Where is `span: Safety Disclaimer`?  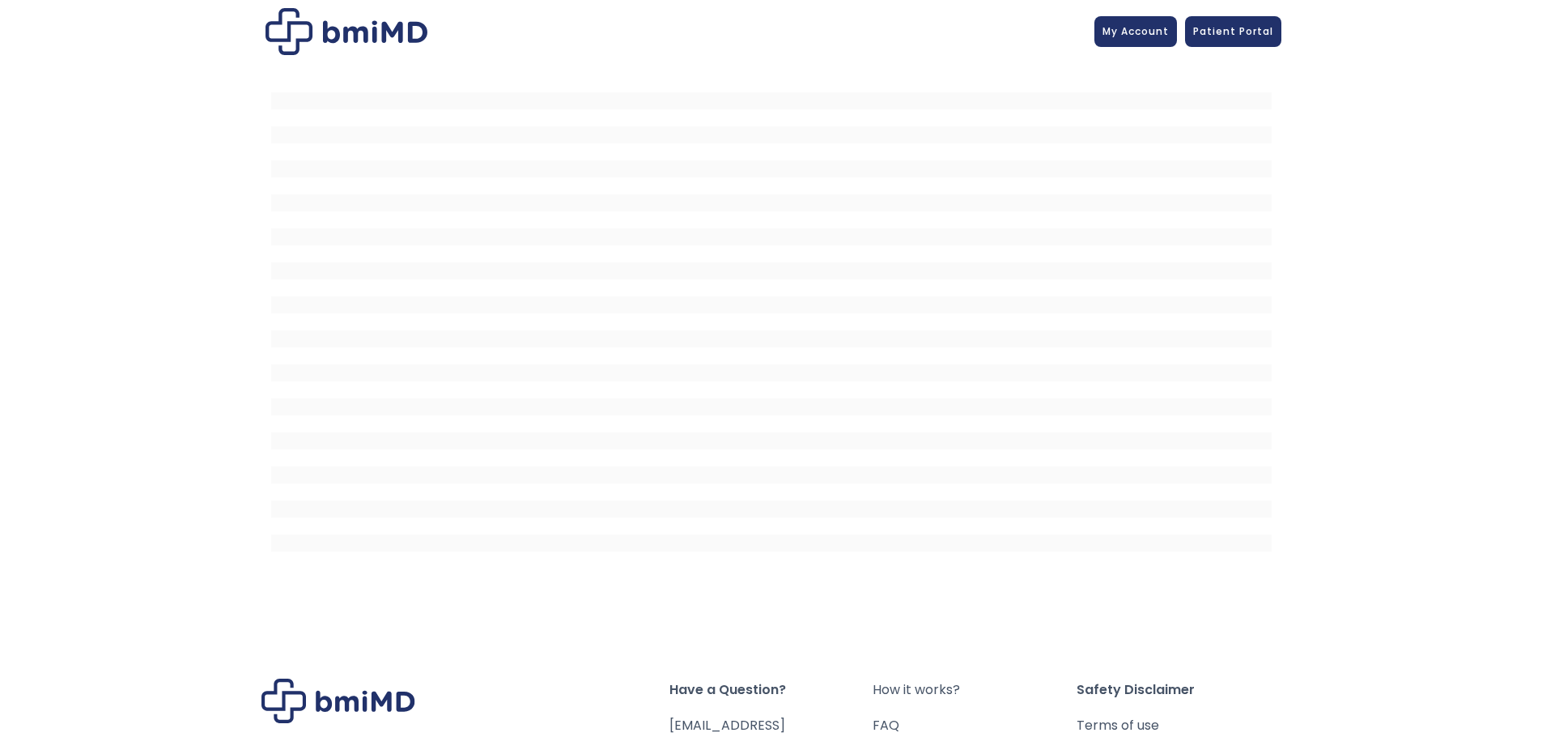 span: Safety Disclaimer is located at coordinates (1179, 690).